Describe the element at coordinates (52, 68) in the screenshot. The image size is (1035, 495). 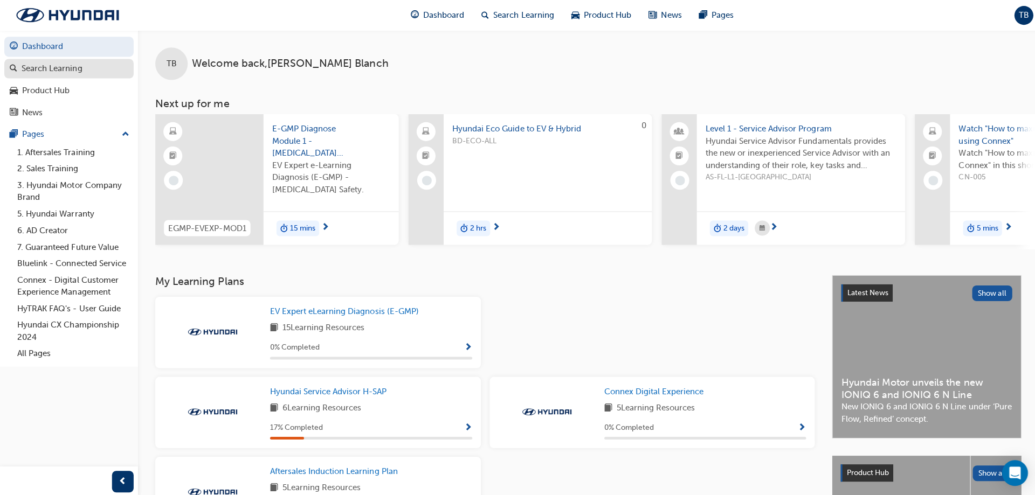
I see `div: Search Learning` at that location.